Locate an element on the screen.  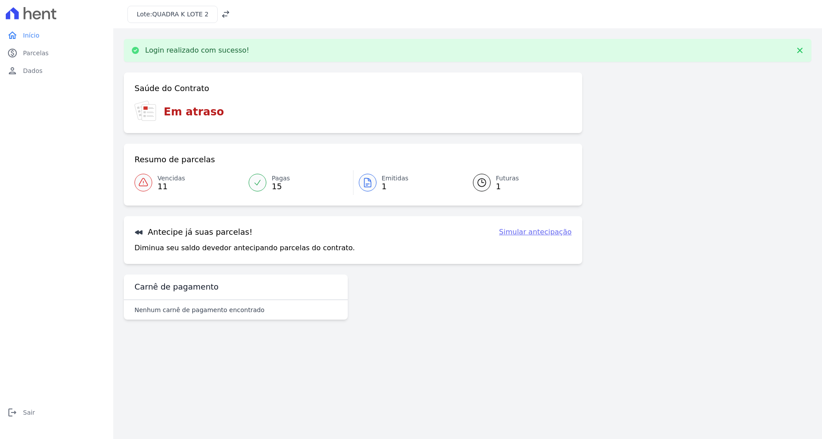
i: logout is located at coordinates (12, 413).